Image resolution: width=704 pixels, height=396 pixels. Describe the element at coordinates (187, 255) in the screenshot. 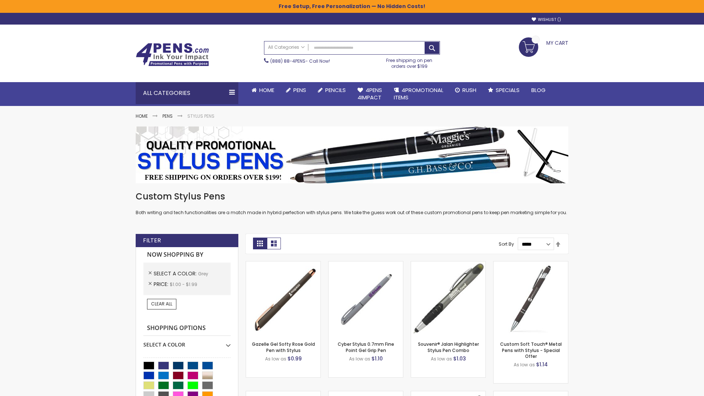

I see `strong: Now Shopping by` at that location.